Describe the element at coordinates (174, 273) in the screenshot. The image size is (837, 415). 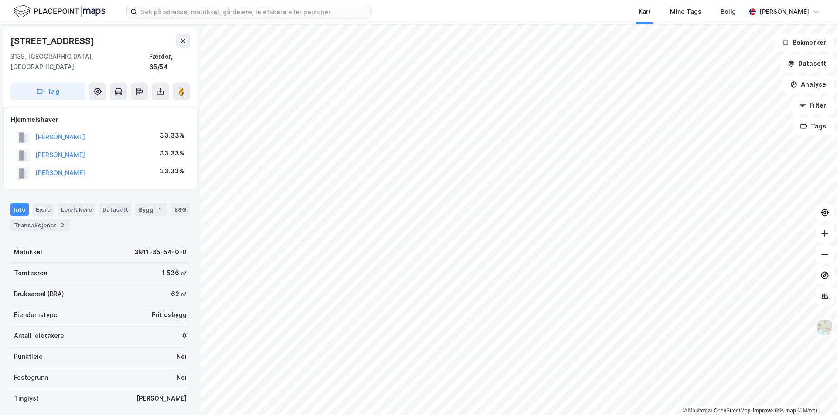
I see `div: 1 536 ㎡` at that location.